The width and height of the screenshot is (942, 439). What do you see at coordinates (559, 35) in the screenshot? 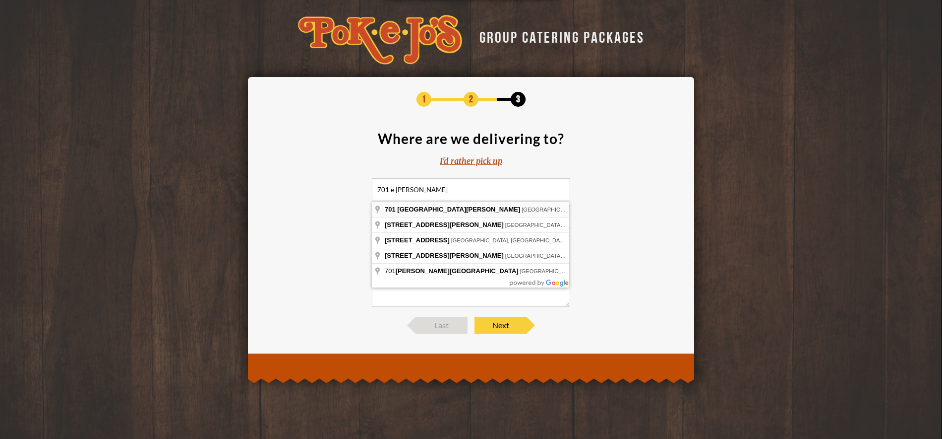
I see `div: GROUP CATERING PACKAGES` at bounding box center [559, 35].